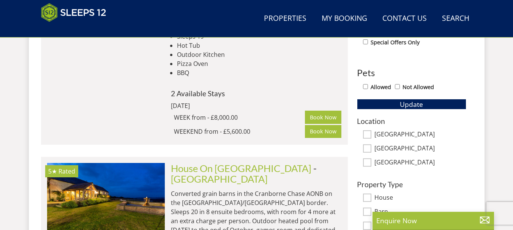 The width and height of the screenshot is (513, 230). What do you see at coordinates (67, 172) in the screenshot?
I see `span: Rated` at bounding box center [67, 172].